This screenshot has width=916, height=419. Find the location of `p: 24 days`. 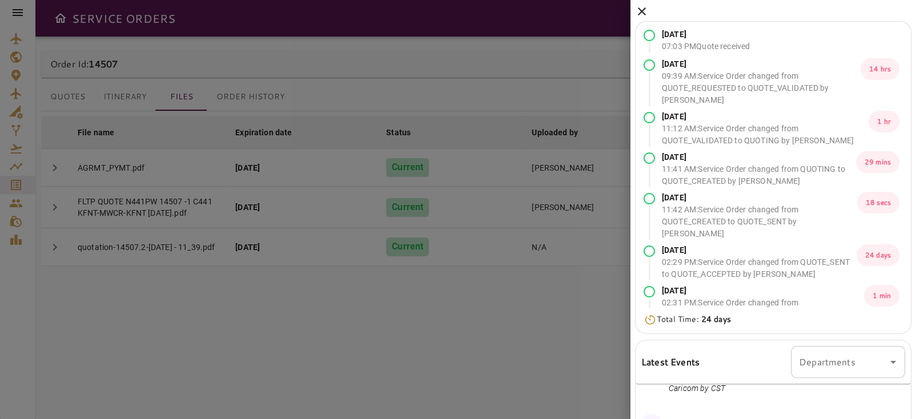

p: 24 days is located at coordinates (877, 255).